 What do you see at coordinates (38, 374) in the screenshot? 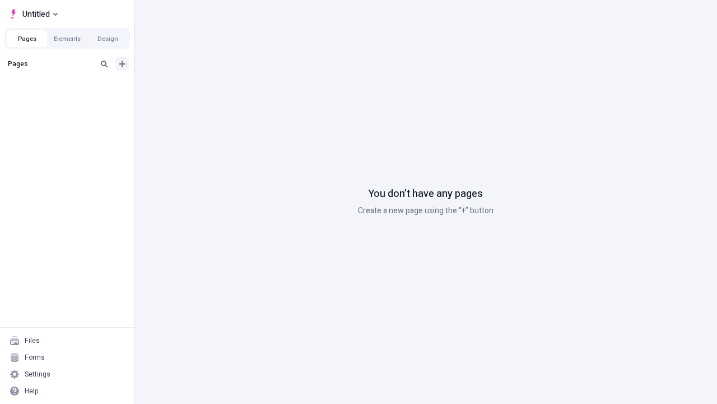
I see `div: Settings` at bounding box center [38, 374].